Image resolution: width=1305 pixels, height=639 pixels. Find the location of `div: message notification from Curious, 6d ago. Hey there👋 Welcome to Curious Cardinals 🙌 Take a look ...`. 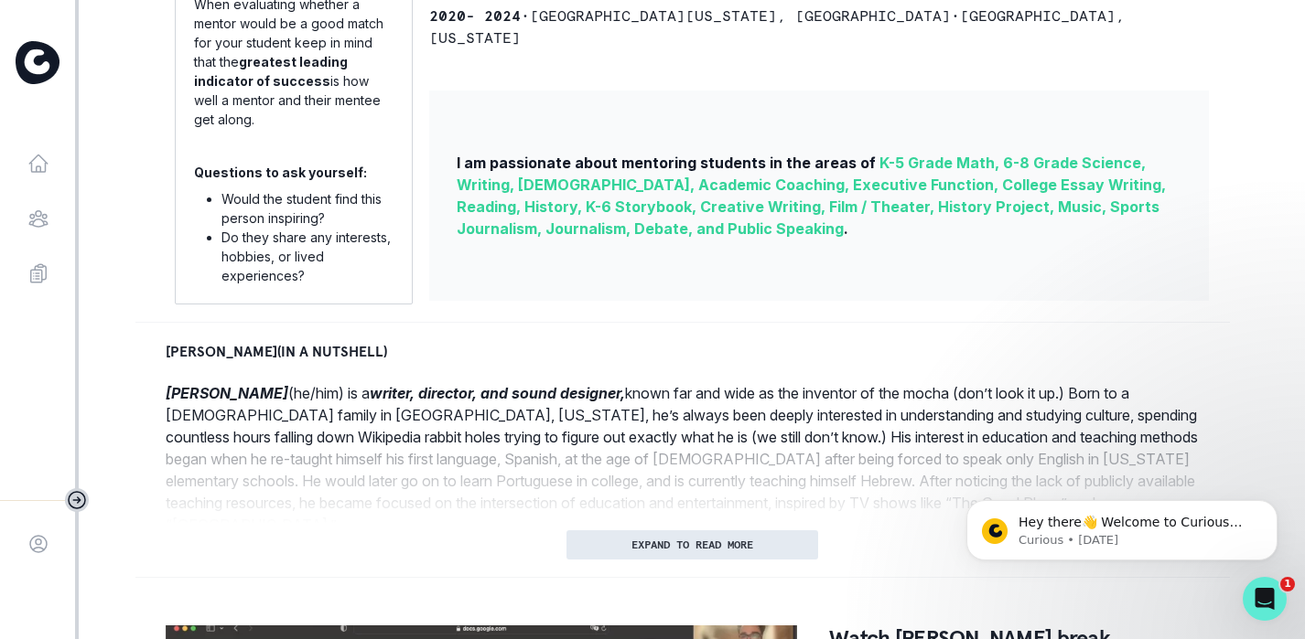

div: message notification from Curious, 6d ago. Hey there👋 Welcome to Curious Cardinals 🙌 Take a look ... is located at coordinates (183, 69).